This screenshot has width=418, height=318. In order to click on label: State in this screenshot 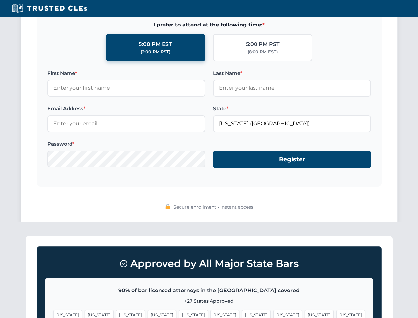, I will do `click(292, 109)`.